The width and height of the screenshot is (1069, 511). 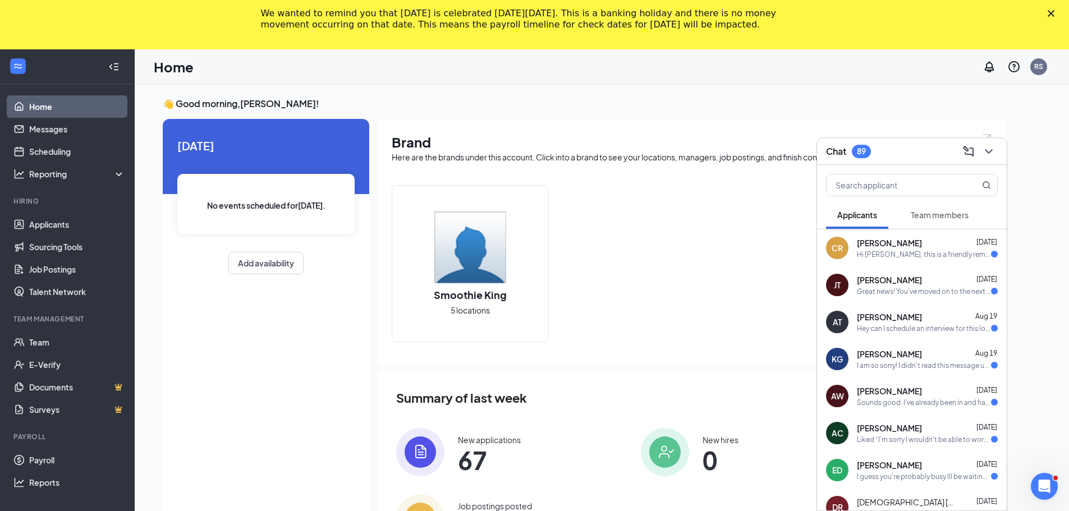 What do you see at coordinates (857, 215) in the screenshot?
I see `span: Applicants` at bounding box center [857, 215].